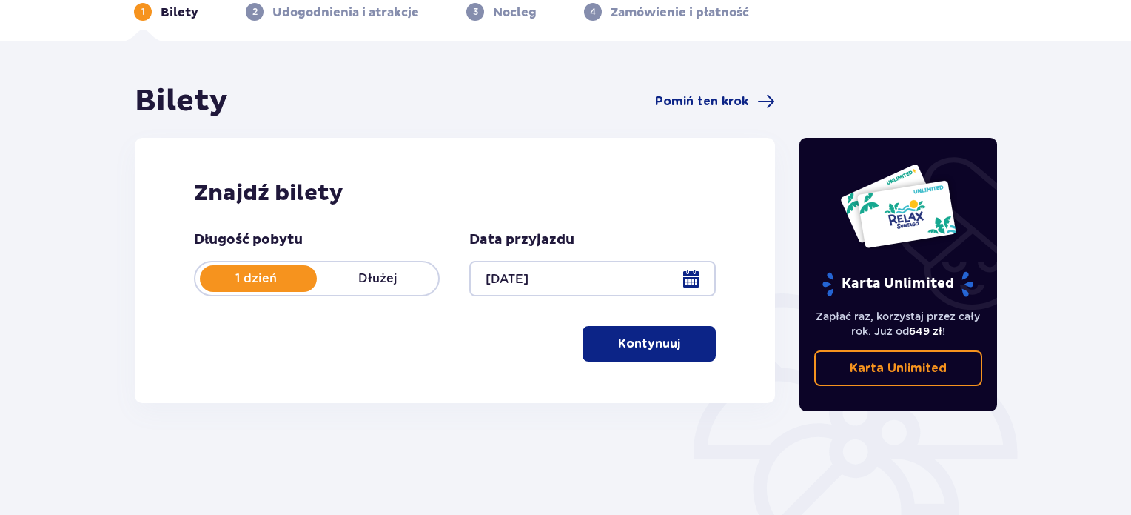 The height and width of the screenshot is (515, 1131). Describe the element at coordinates (332, 12) in the screenshot. I see `div: 2Udogodnienia i atrakcje` at that location.